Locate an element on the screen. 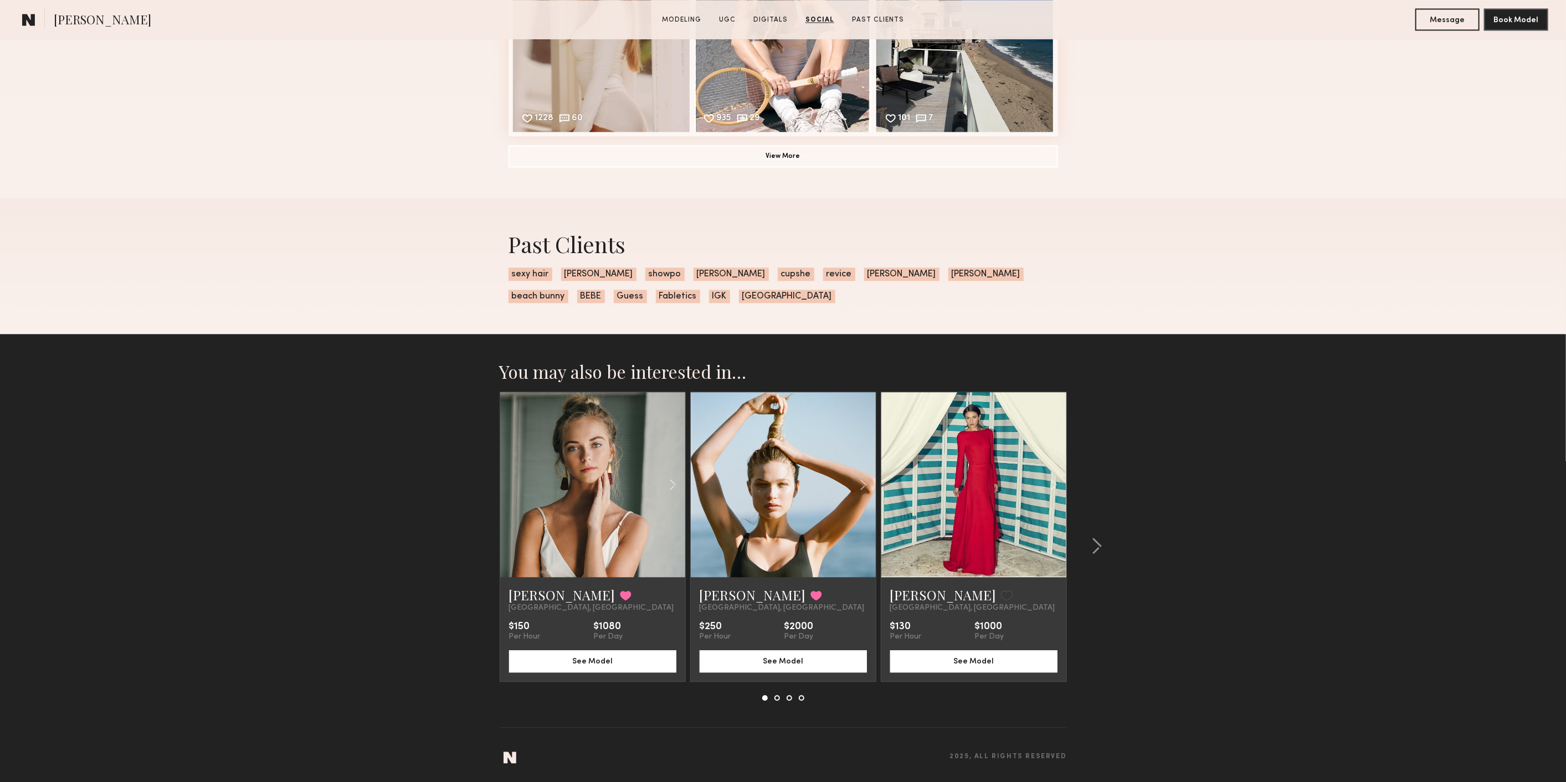  div: $2000 is located at coordinates (799, 627).